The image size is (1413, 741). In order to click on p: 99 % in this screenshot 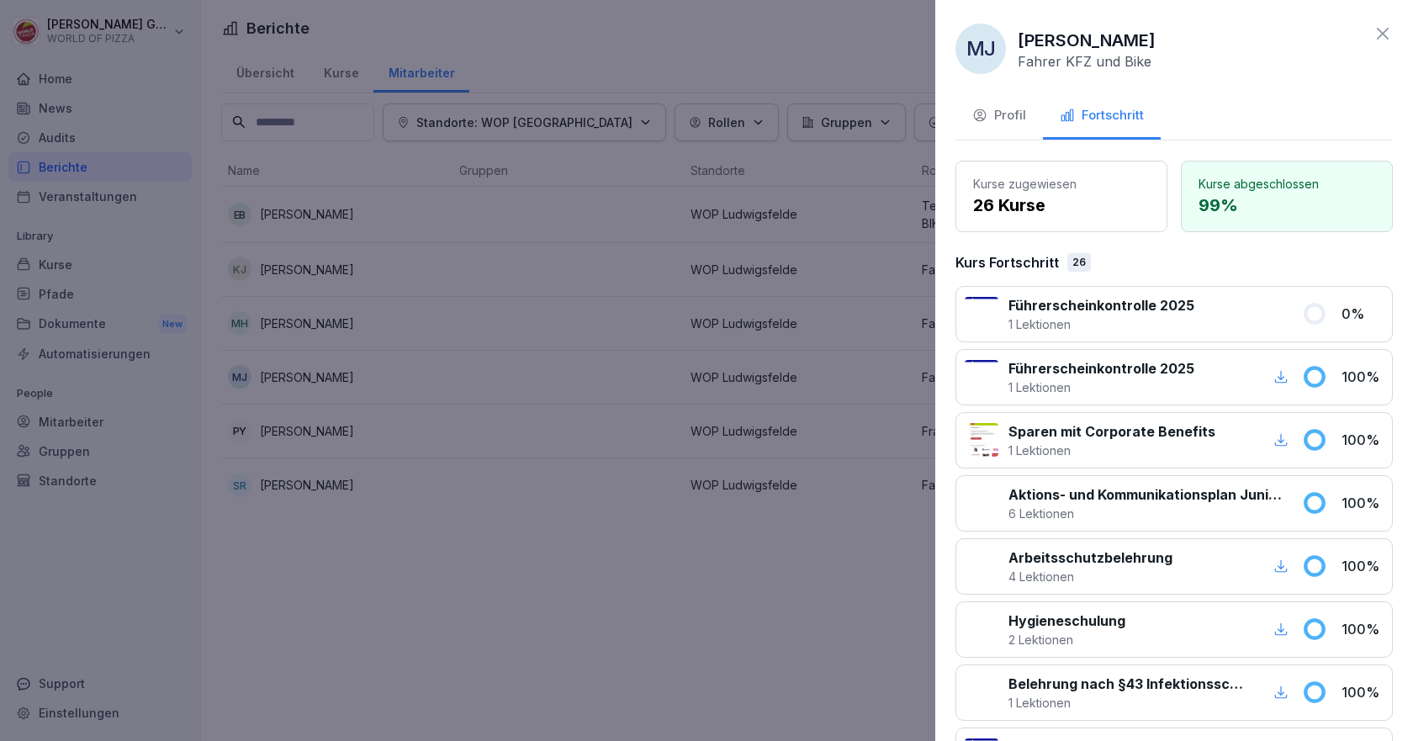, I will do `click(1287, 205)`.